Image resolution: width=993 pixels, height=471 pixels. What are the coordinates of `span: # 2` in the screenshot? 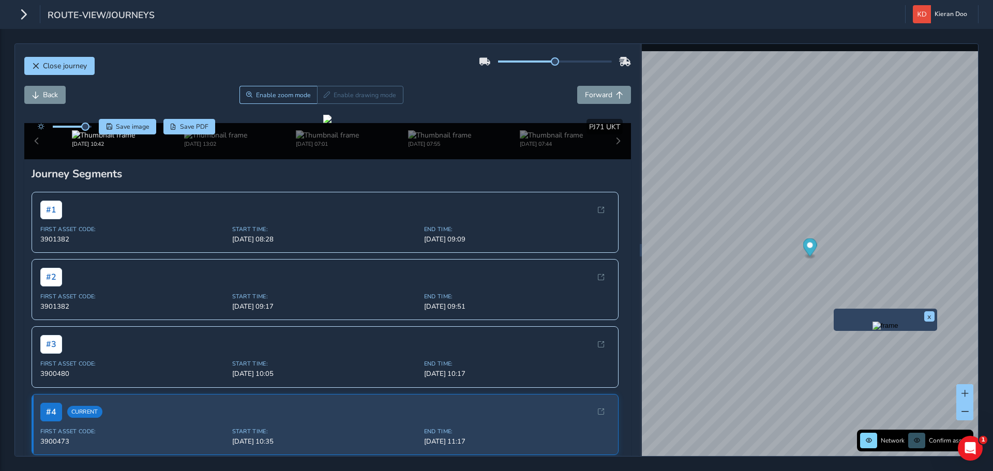 It's located at (51, 277).